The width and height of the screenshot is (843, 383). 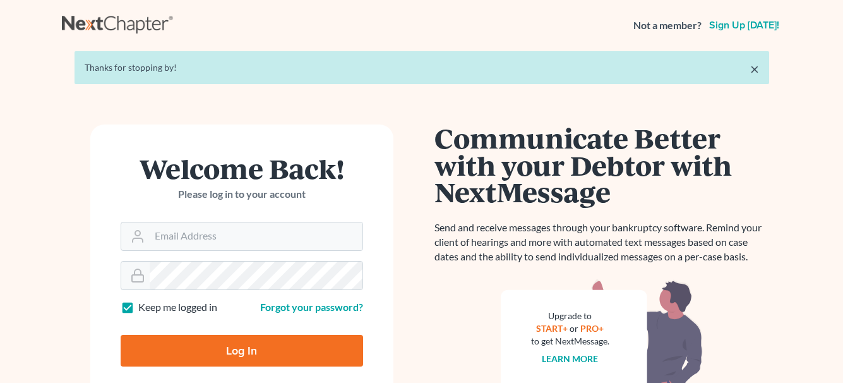 I want to click on div: to get NextMessage., so click(x=570, y=341).